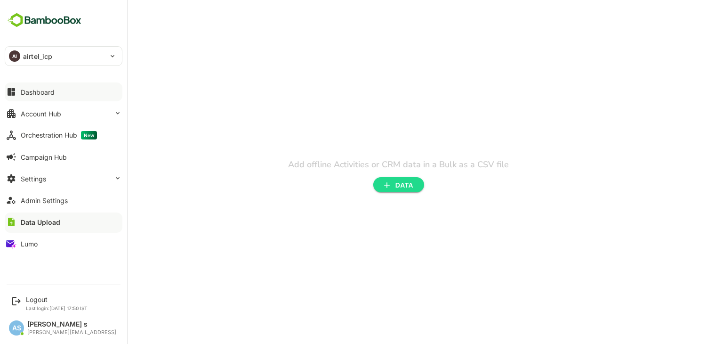 The height and width of the screenshot is (344, 723). Describe the element at coordinates (365, 164) in the screenshot. I see `p: Add offline Activities or CRM data in a Bulk as a CSV file` at that location.